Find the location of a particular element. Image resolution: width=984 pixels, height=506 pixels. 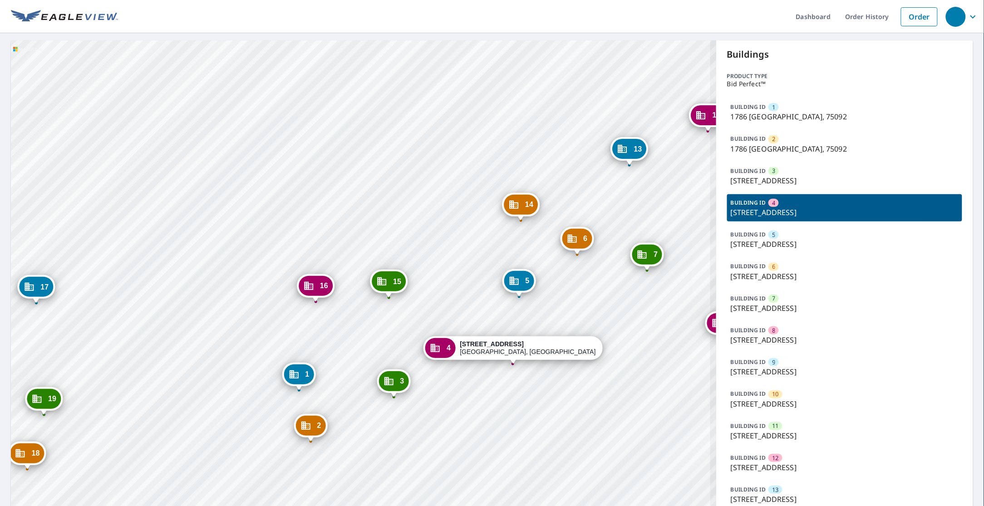

img: EV Logo is located at coordinates (64, 17).